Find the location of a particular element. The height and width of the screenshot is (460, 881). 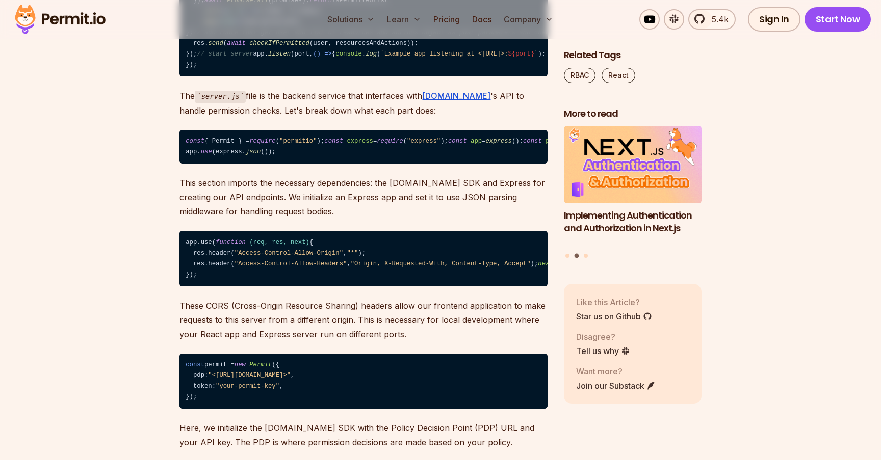

p: Want more? is located at coordinates (616, 372).